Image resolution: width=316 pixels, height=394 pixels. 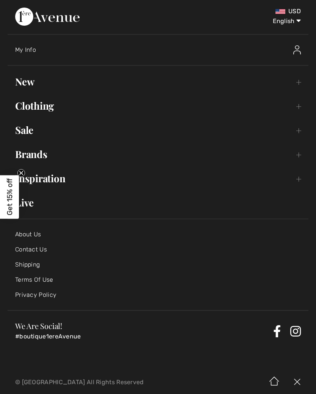 What do you see at coordinates (158, 203) in the screenshot?
I see `a: Live` at bounding box center [158, 203].